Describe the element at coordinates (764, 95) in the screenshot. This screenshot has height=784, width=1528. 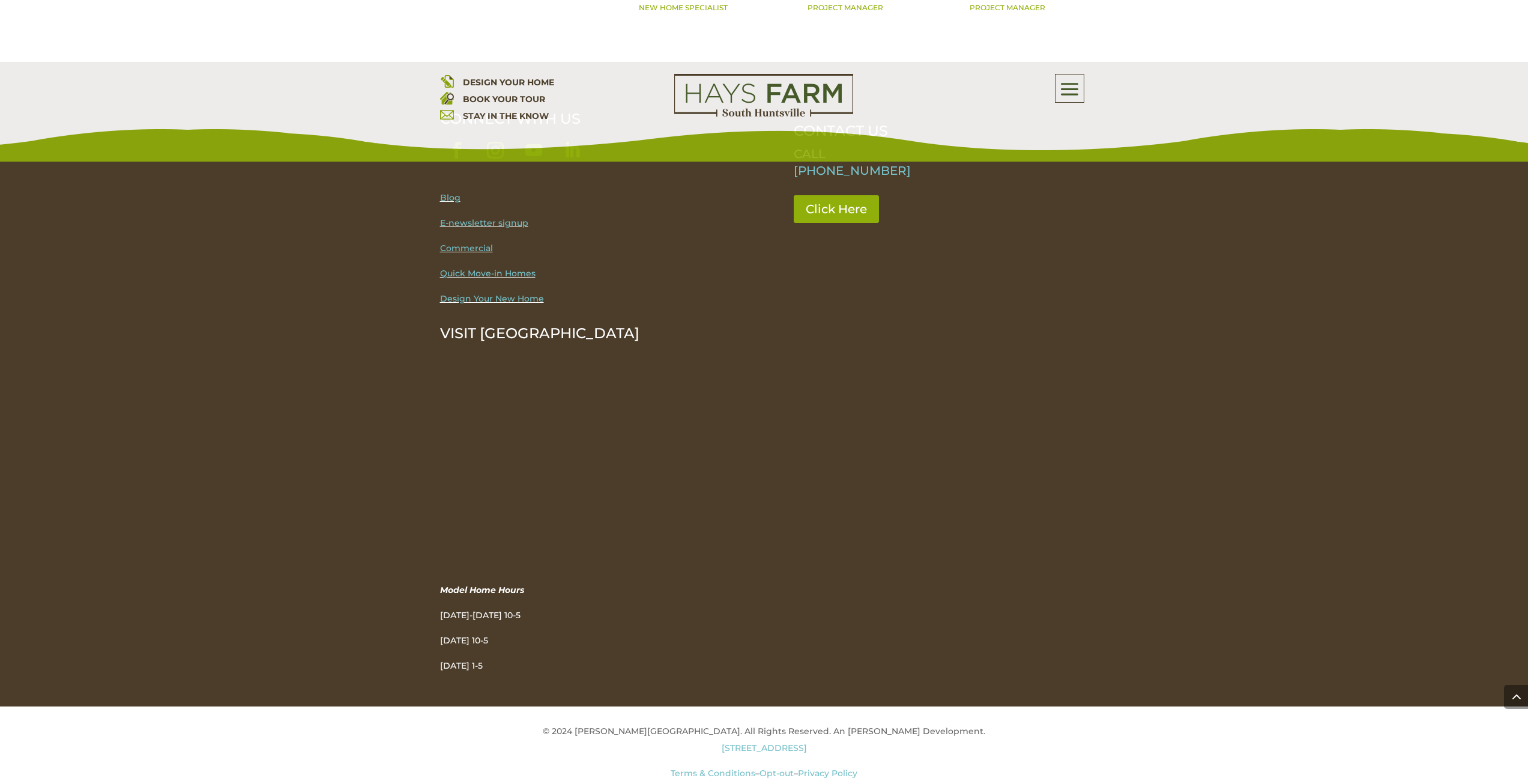
I see `img: Logo` at that location.